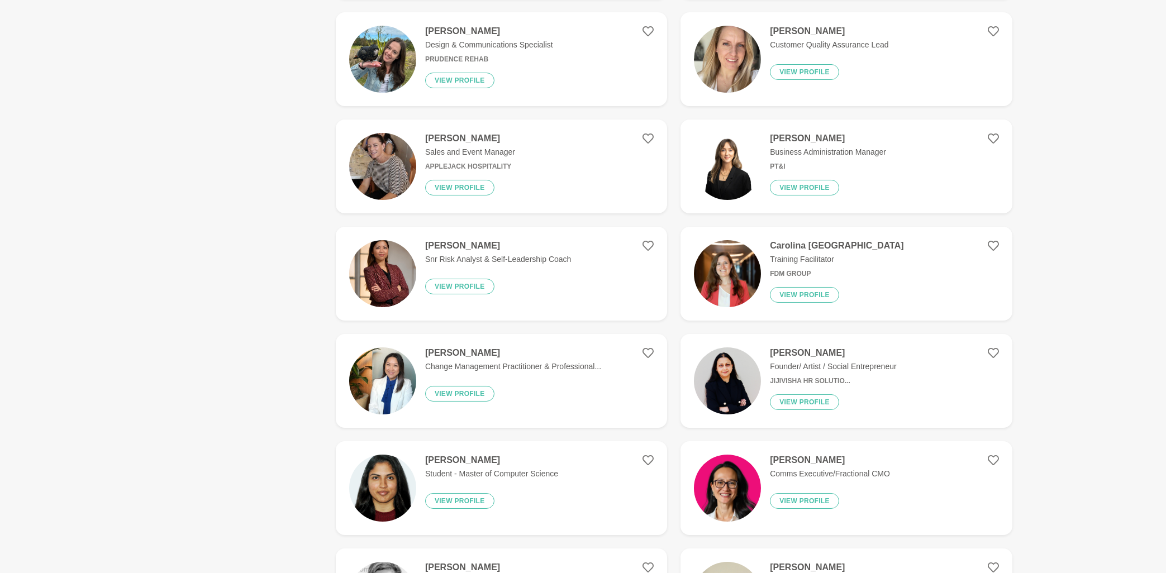 The image size is (1166, 573). Describe the element at coordinates (383, 488) in the screenshot. I see `img: 0687d90fef296a7fa64b33ccbeaa9295ac8a2d88-689x886.jpg` at that location.